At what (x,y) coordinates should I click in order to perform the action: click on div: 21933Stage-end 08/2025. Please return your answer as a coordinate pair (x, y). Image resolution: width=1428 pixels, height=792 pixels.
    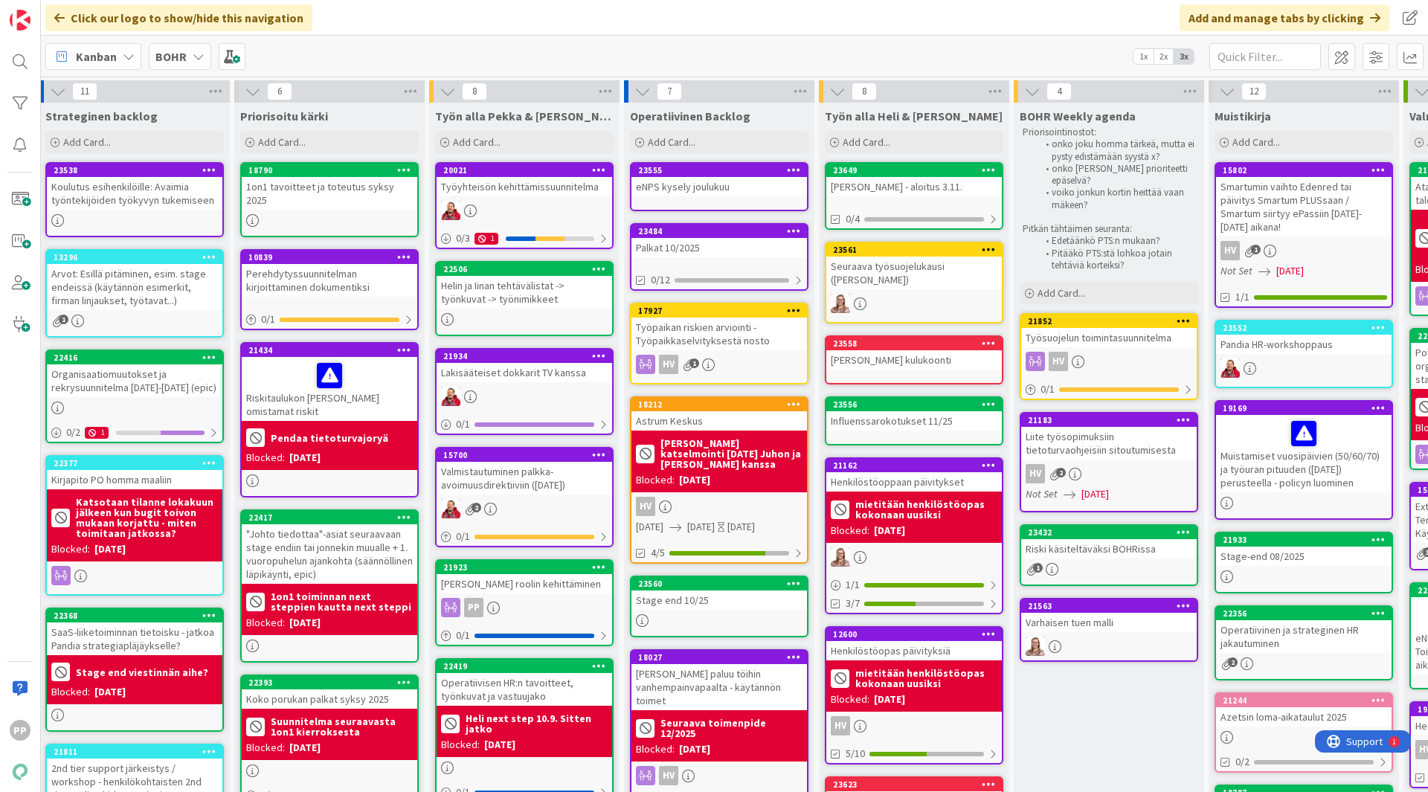
    Looking at the image, I should click on (1304, 550).